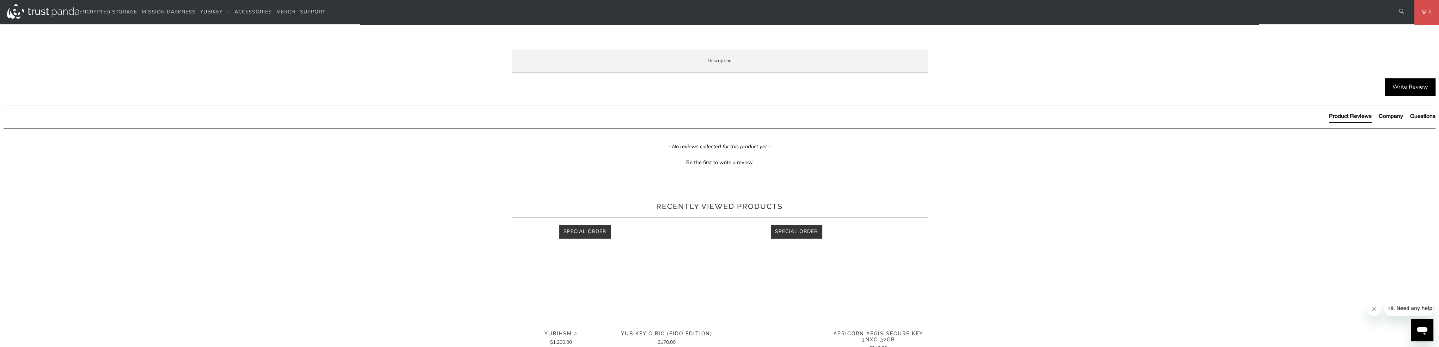 The image size is (1439, 347). Describe the element at coordinates (720, 61) in the screenshot. I see `label: Description` at that location.